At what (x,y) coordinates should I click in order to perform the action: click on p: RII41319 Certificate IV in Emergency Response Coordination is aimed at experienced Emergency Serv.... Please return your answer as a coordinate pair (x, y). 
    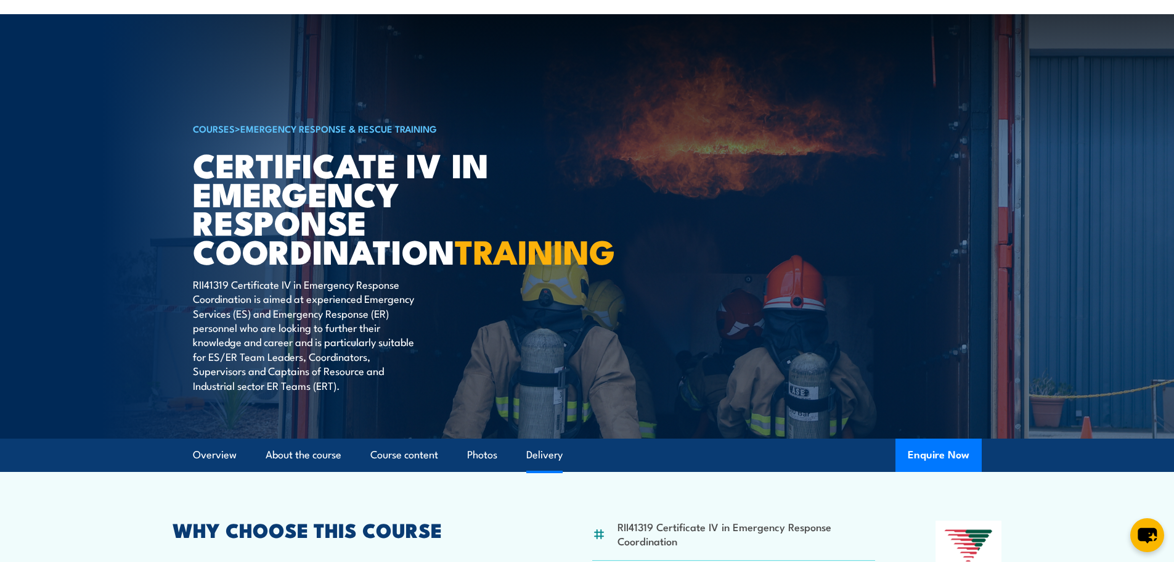
    Looking at the image, I should click on (305, 334).